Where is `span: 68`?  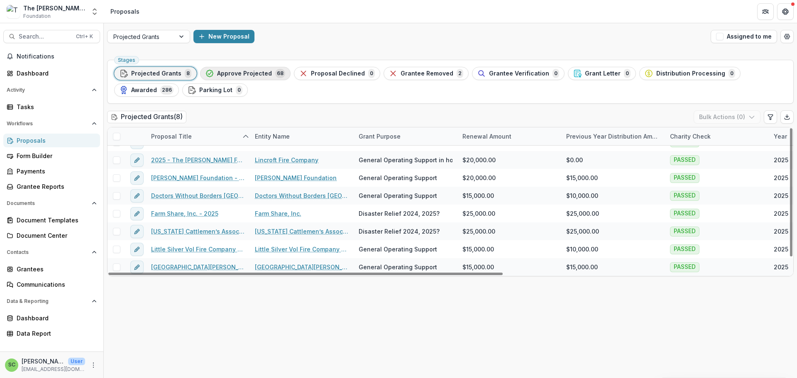 span: 68 is located at coordinates (280, 73).